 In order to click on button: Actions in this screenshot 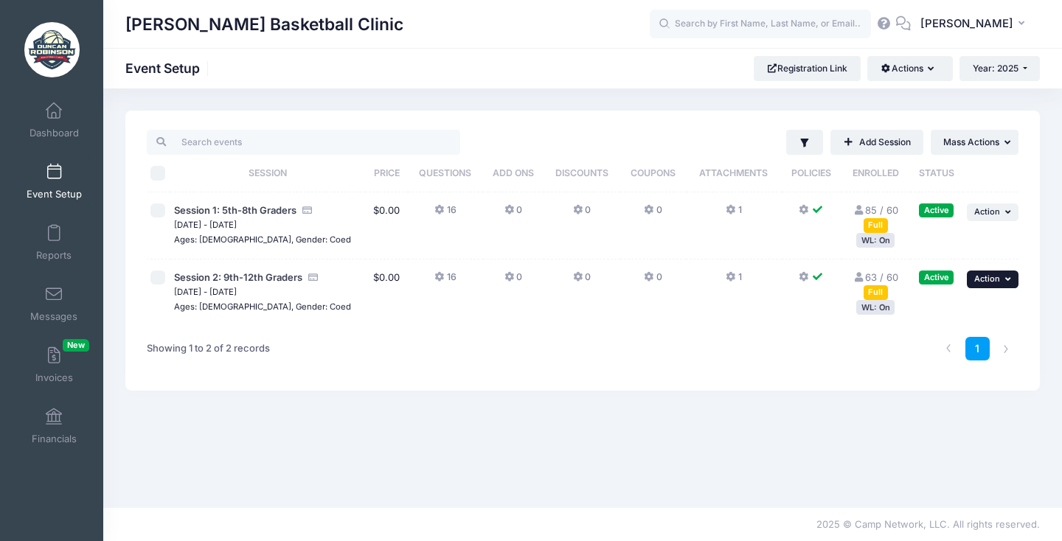, I will do `click(909, 69)`.